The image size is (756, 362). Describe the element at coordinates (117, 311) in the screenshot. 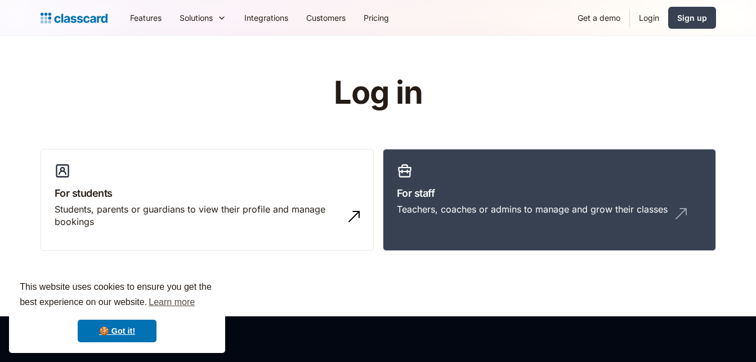

I see `div: cookieconsent` at that location.